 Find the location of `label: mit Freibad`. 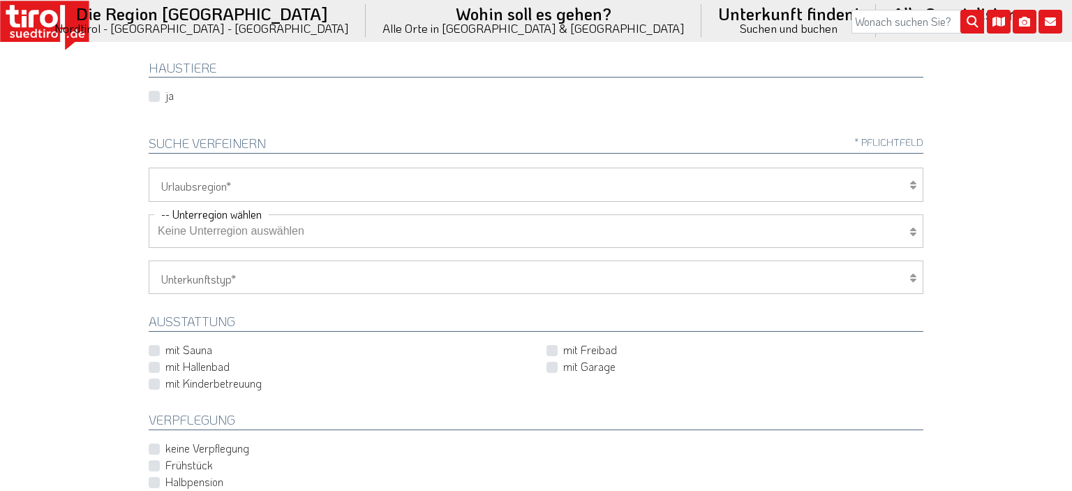

label: mit Freibad is located at coordinates (590, 350).